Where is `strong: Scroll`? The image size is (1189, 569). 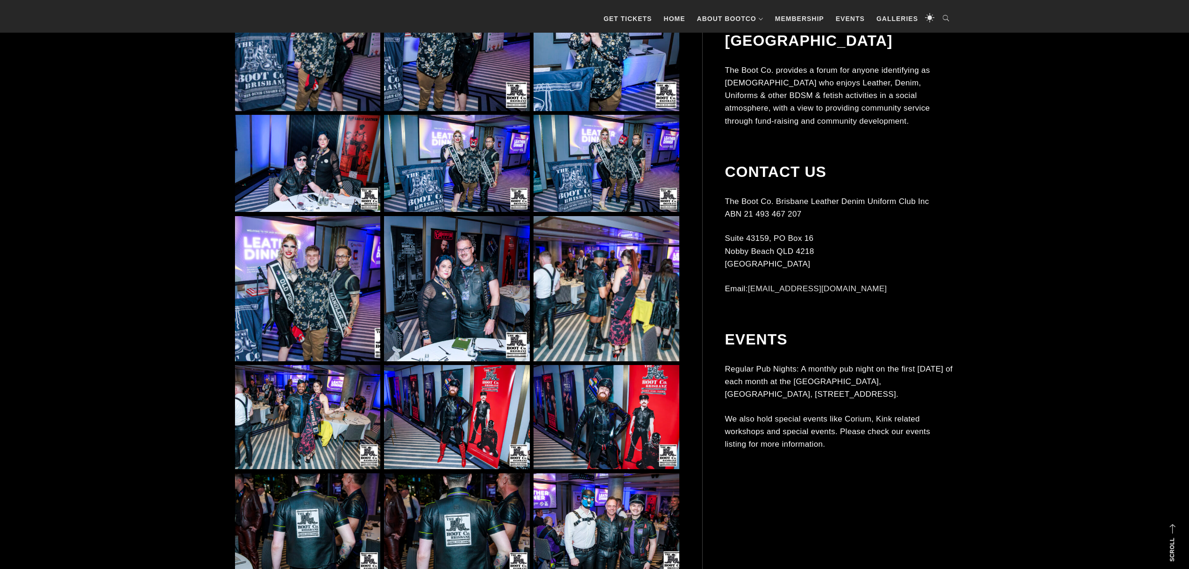 strong: Scroll is located at coordinates (1172, 550).